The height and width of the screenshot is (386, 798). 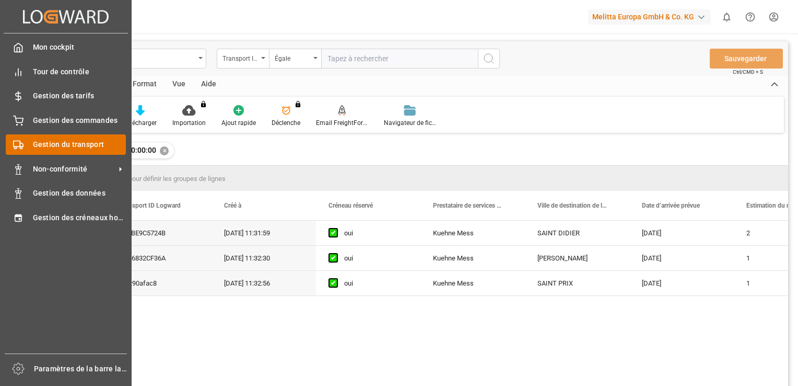 I want to click on span: Date d’arrivée prévue, so click(x=671, y=205).